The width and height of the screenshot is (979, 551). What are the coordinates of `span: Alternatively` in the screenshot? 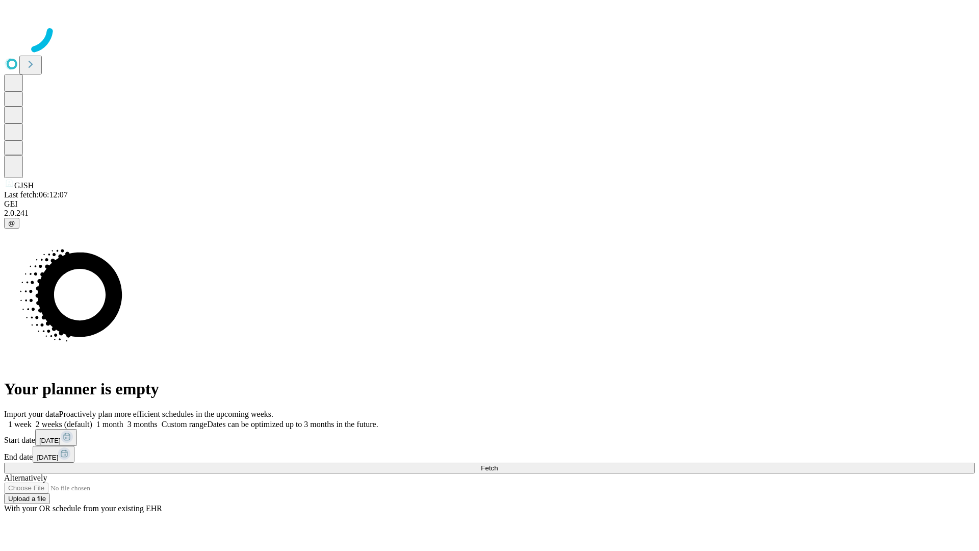 It's located at (25, 477).